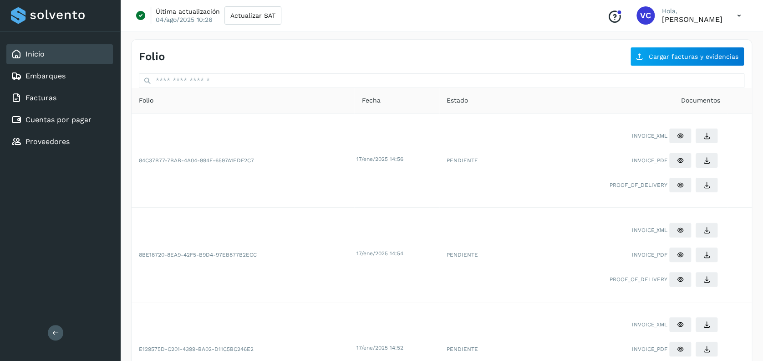  What do you see at coordinates (687, 56) in the screenshot?
I see `button: Cargar facturas y evidencias` at bounding box center [687, 56].